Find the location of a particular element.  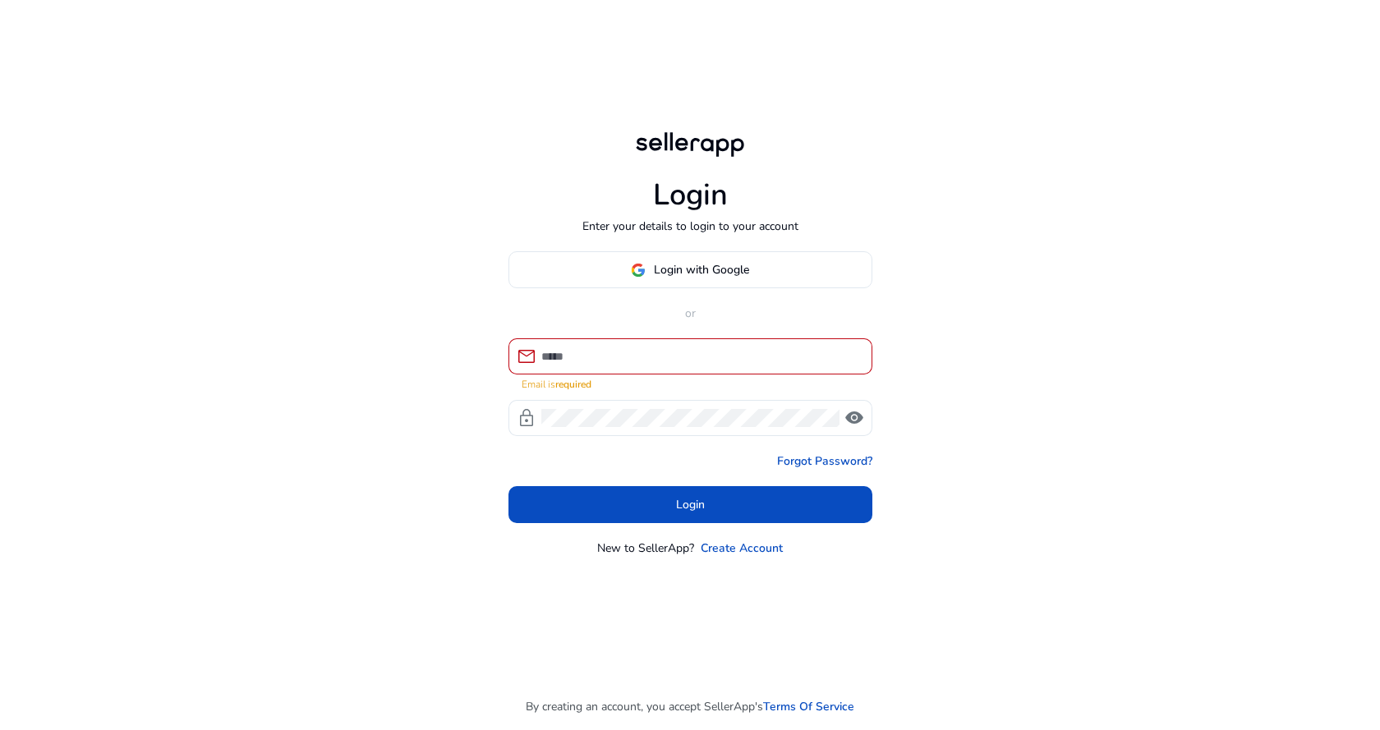

a: Terms Of Service is located at coordinates (808, 707).